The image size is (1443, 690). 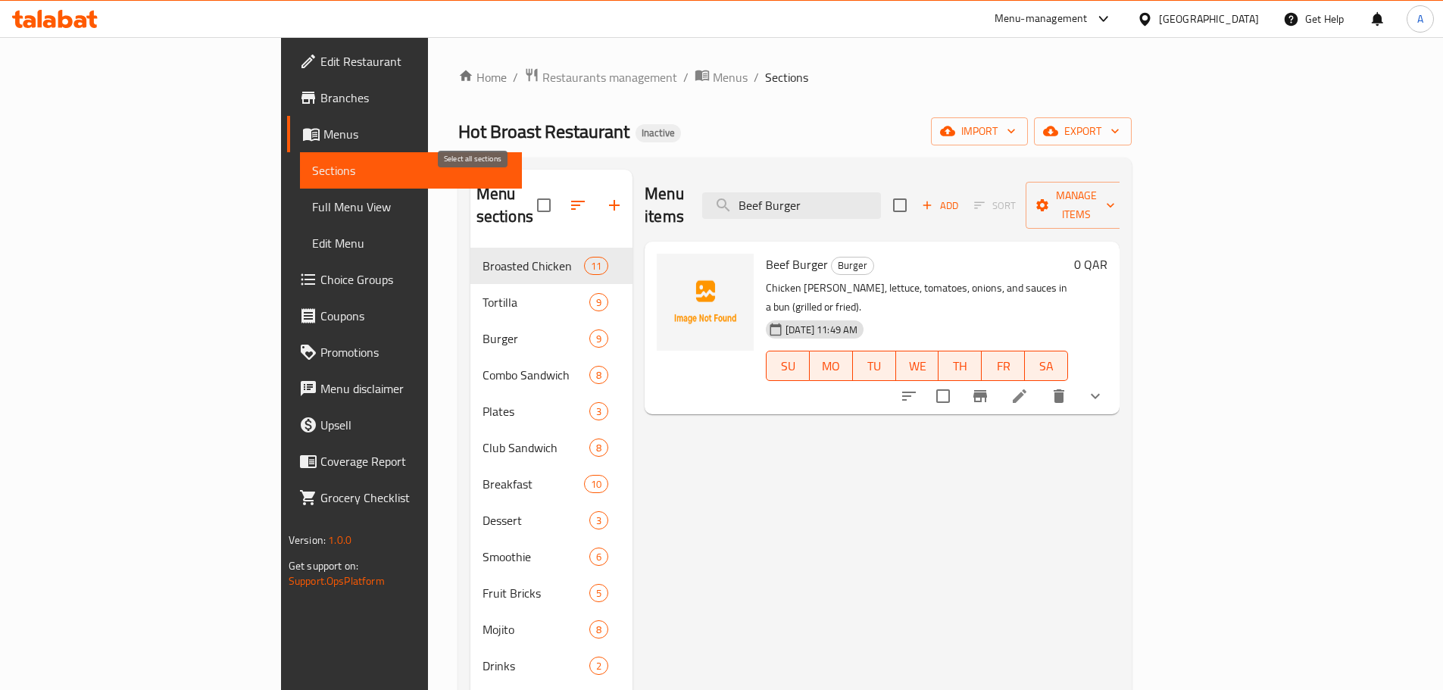 I want to click on a: Branches, so click(x=405, y=98).